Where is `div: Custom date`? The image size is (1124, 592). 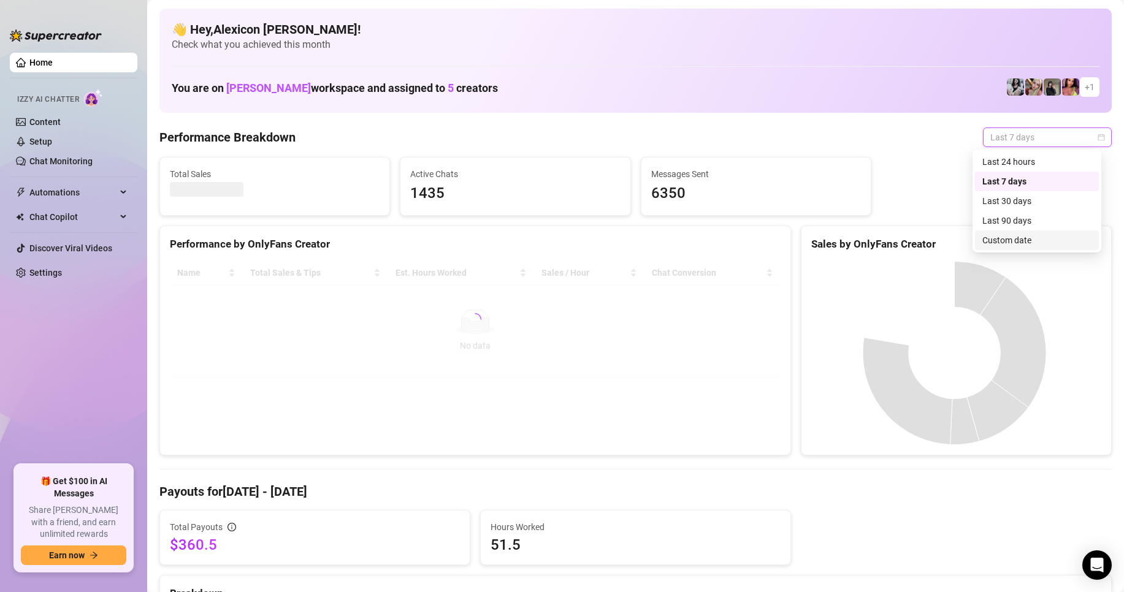 div: Custom date is located at coordinates (1037, 240).